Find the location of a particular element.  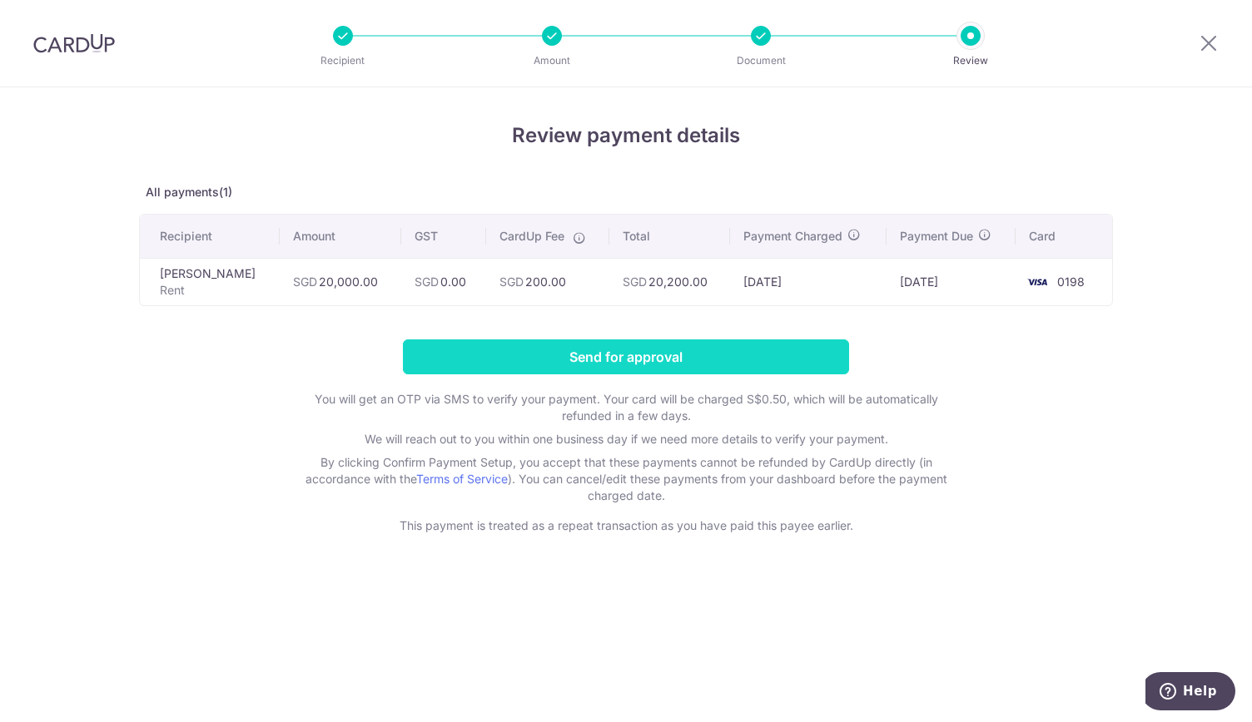

p: Recipient is located at coordinates (343, 61).